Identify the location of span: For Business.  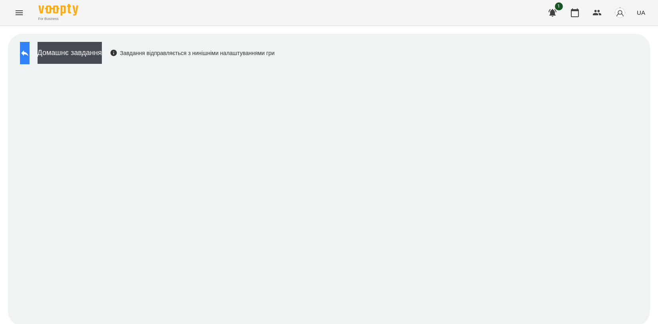
(58, 19).